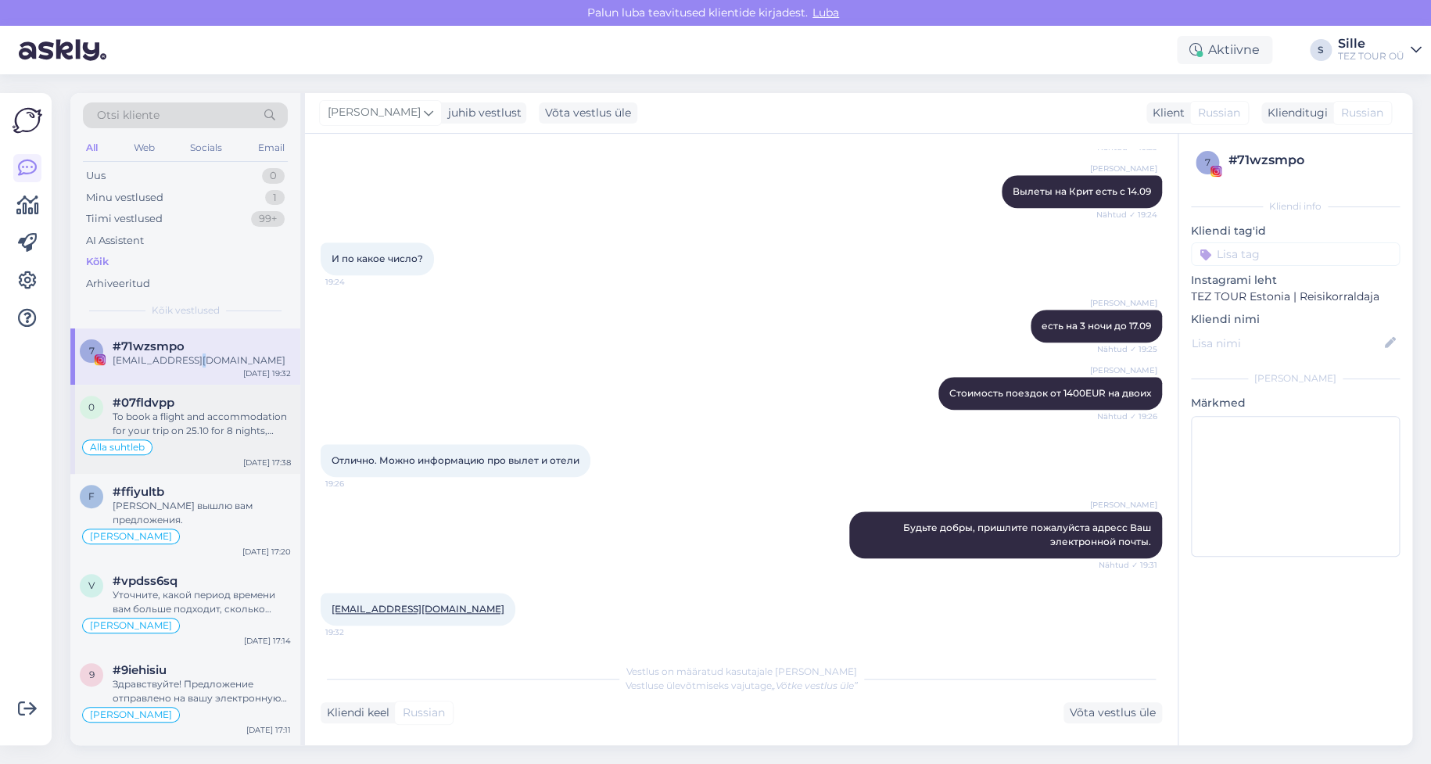  What do you see at coordinates (354, 632) in the screenshot?
I see `span: 19:32` at bounding box center [354, 632].